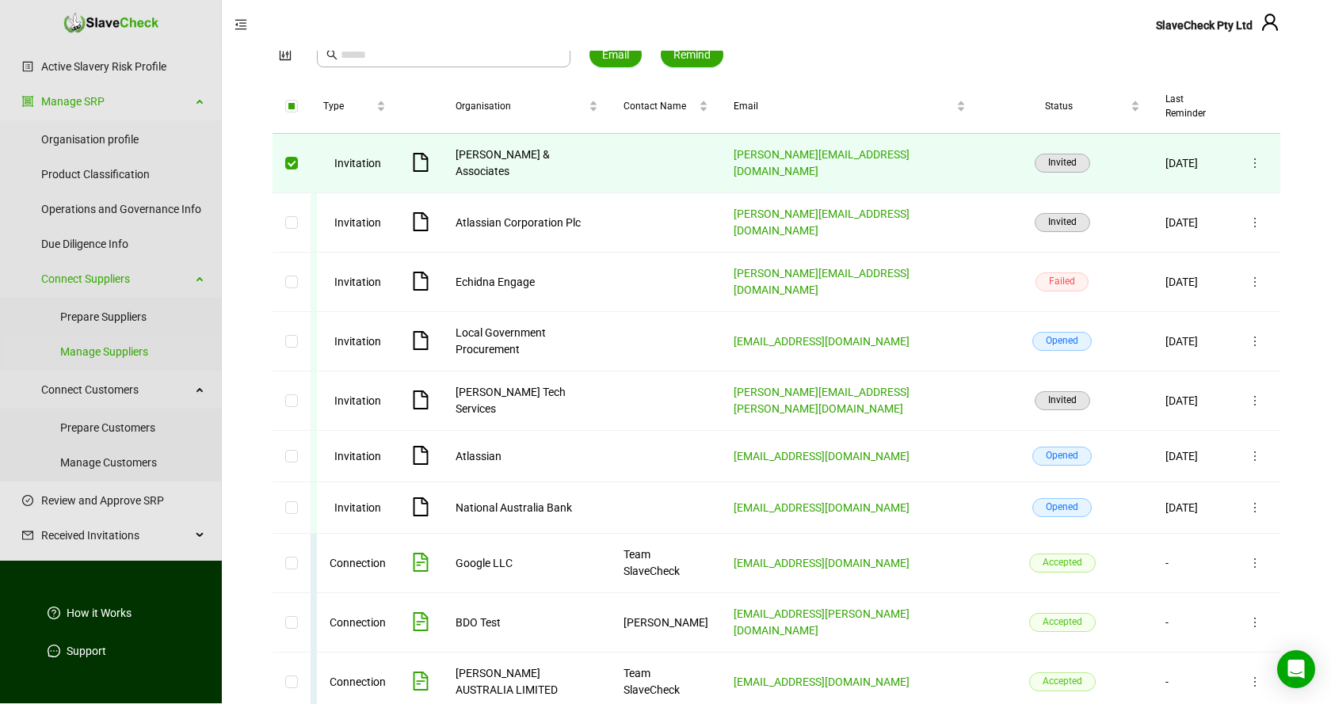 This screenshot has width=1331, height=704. Describe the element at coordinates (123, 209) in the screenshot. I see `a: Operations and Governance Info` at that location.